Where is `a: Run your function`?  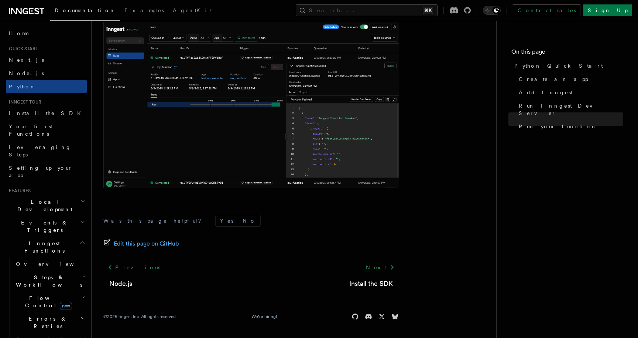 a: Run your function is located at coordinates (570, 126).